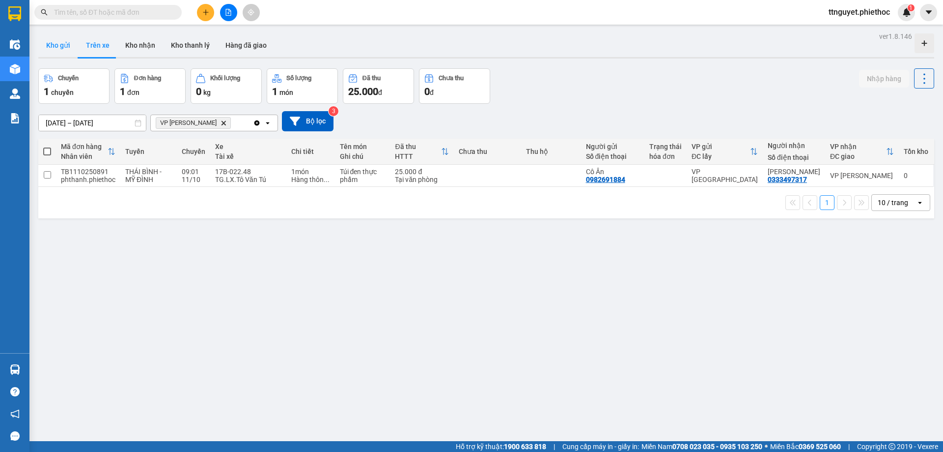 This screenshot has width=943, height=452. Describe the element at coordinates (551, 151) in the screenshot. I see `div: Thu hộ` at that location.